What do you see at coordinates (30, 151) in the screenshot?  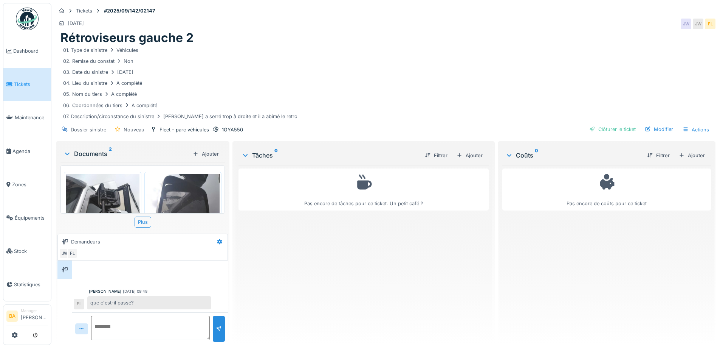 I see `span: Agenda` at bounding box center [30, 151].